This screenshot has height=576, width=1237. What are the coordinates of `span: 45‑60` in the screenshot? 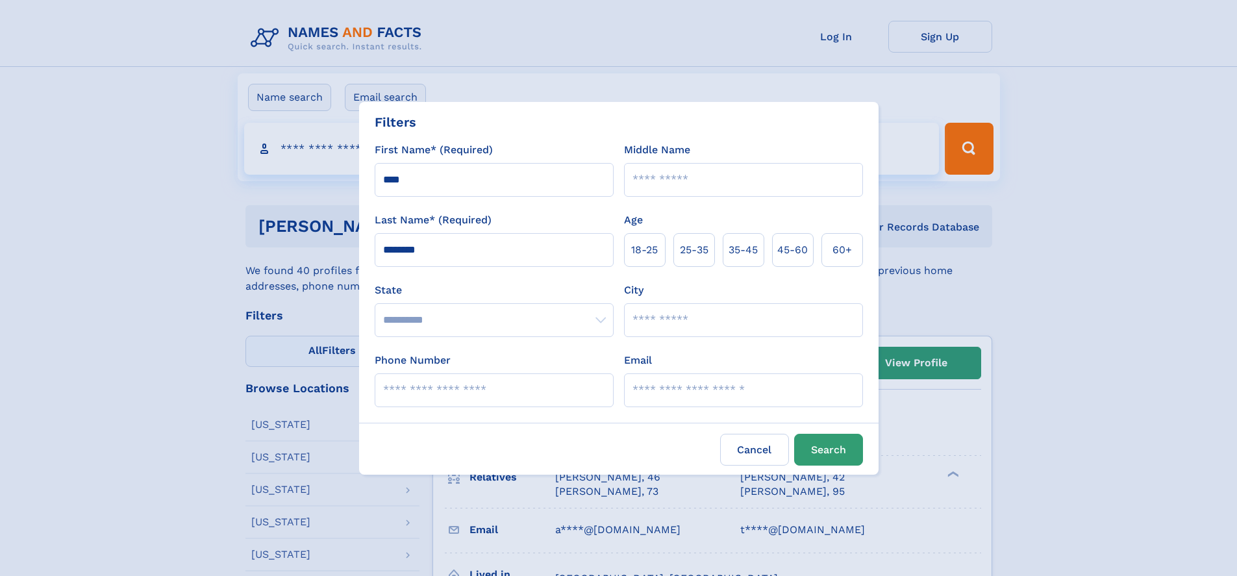 It's located at (793, 250).